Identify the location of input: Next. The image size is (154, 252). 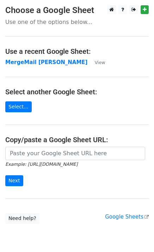
(14, 181).